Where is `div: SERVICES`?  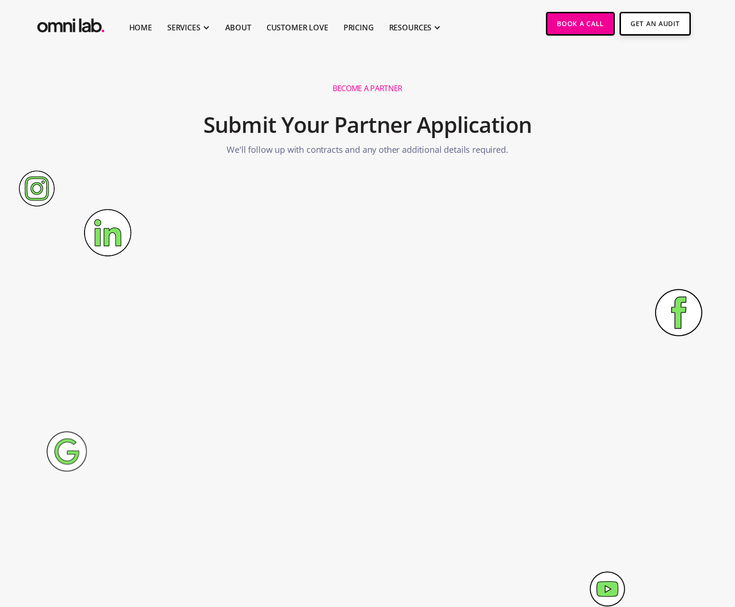 div: SERVICES is located at coordinates (184, 28).